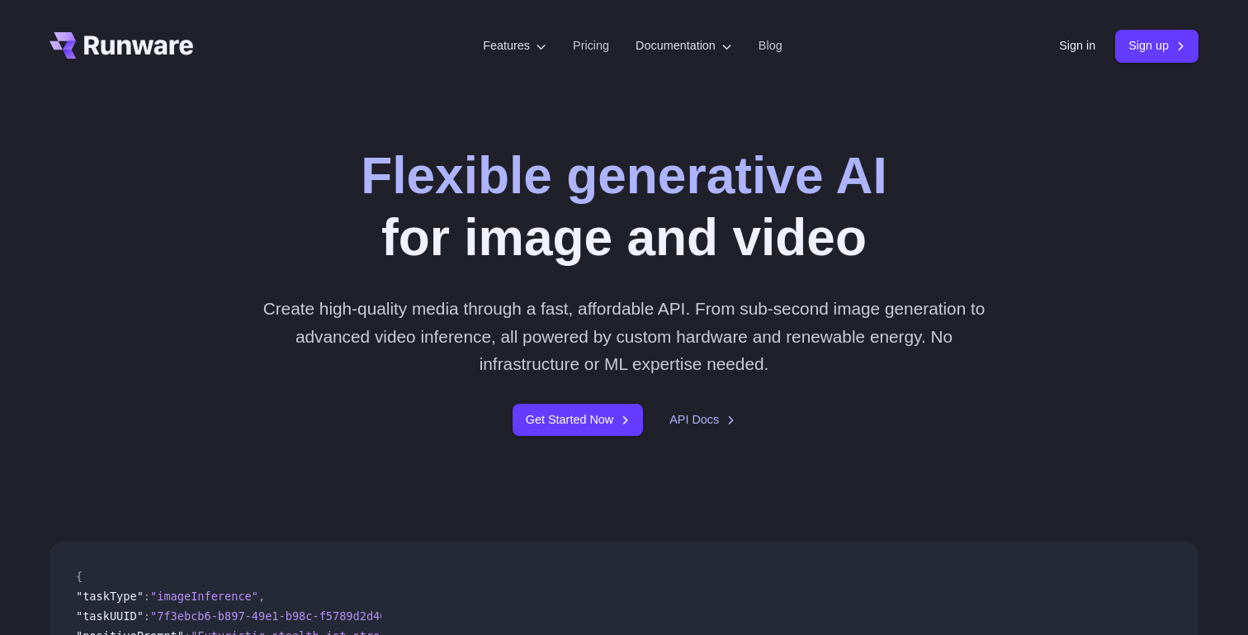 The width and height of the screenshot is (1248, 635). Describe the element at coordinates (110, 616) in the screenshot. I see `span: "taskUUID"` at that location.